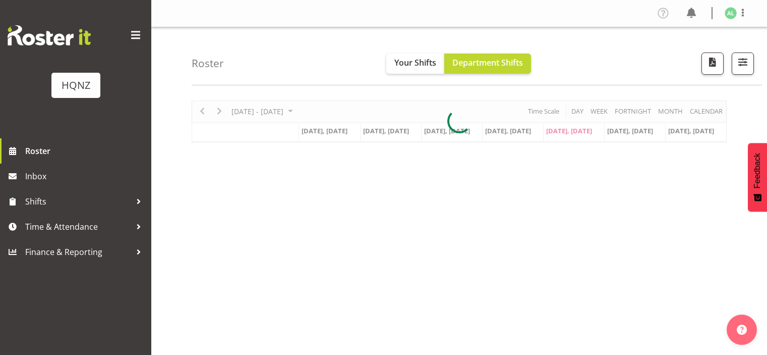 Image resolution: width=767 pixels, height=355 pixels. What do you see at coordinates (758, 170) in the screenshot?
I see `span: Feedback` at bounding box center [758, 170].